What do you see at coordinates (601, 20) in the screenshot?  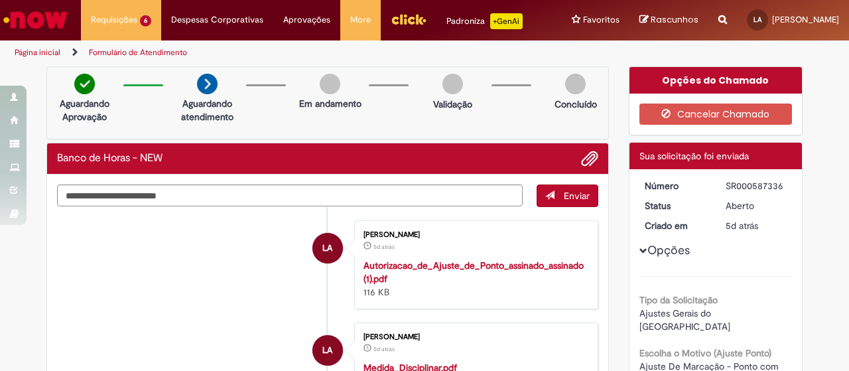 I see `span: Favoritos` at bounding box center [601, 20].